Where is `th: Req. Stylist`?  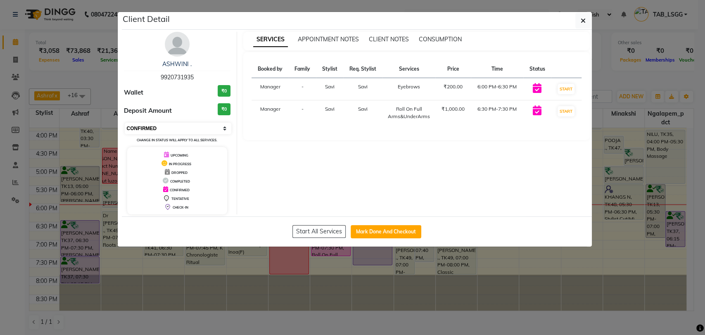
th: Req. Stylist is located at coordinates (363, 69).